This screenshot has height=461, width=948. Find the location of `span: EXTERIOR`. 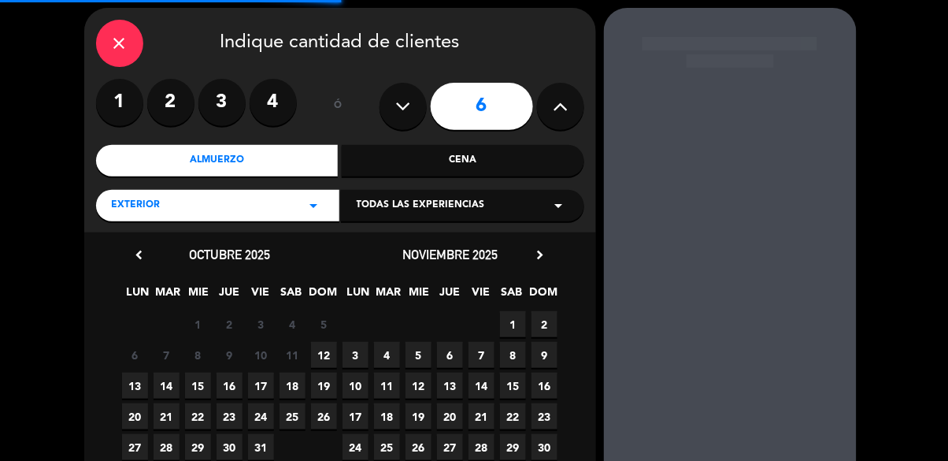

span: EXTERIOR is located at coordinates (136, 206).